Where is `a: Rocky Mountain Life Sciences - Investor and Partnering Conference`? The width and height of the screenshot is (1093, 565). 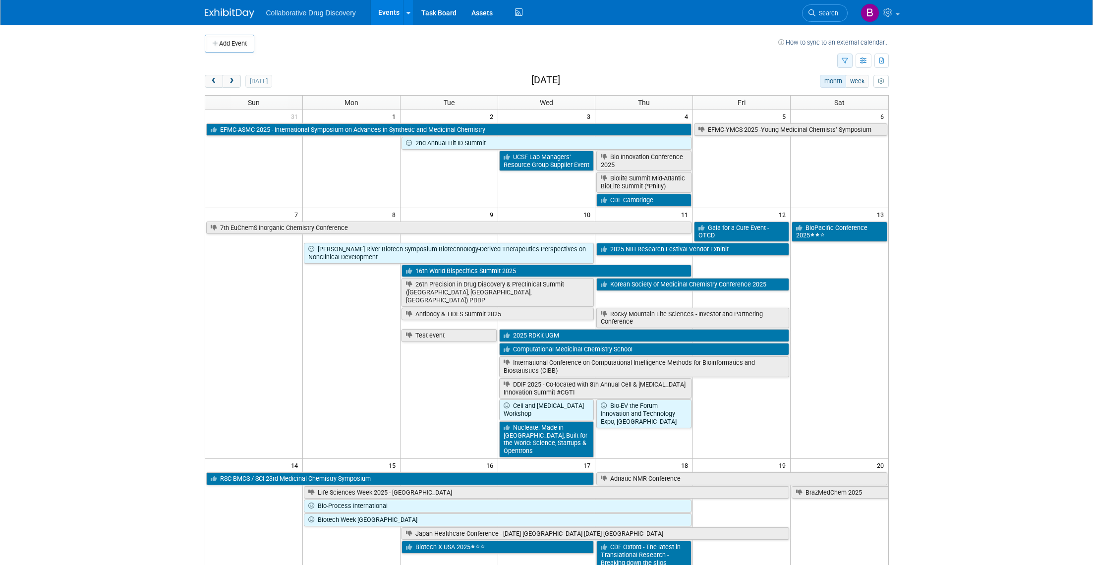
a: Rocky Mountain Life Sciences - Investor and Partnering Conference is located at coordinates (693, 318).